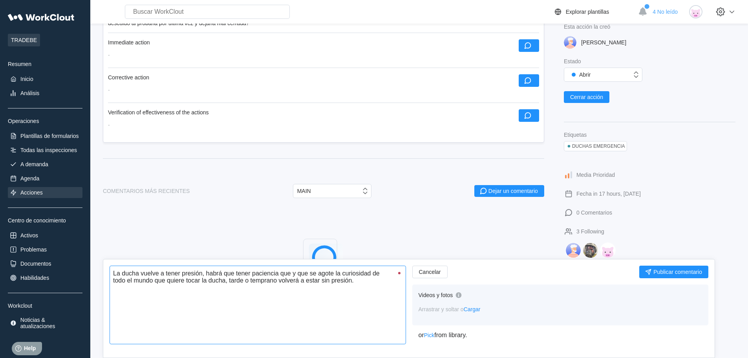  I want to click on a: Análisis, so click(45, 93).